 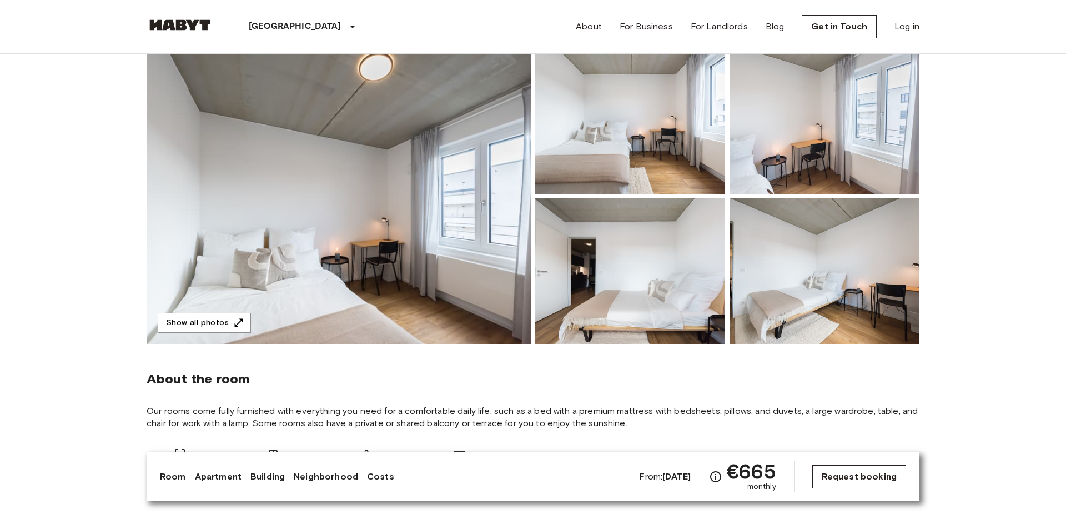 I want to click on img: Marketing picture of unit DE-04-037-026-03Q, so click(x=339, y=196).